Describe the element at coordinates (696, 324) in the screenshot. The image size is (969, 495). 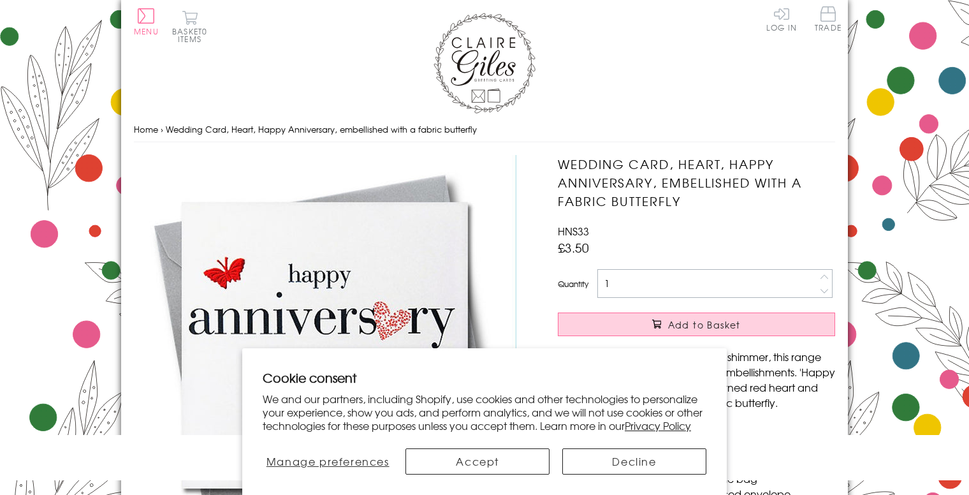
I see `button: Add to Basket` at that location.